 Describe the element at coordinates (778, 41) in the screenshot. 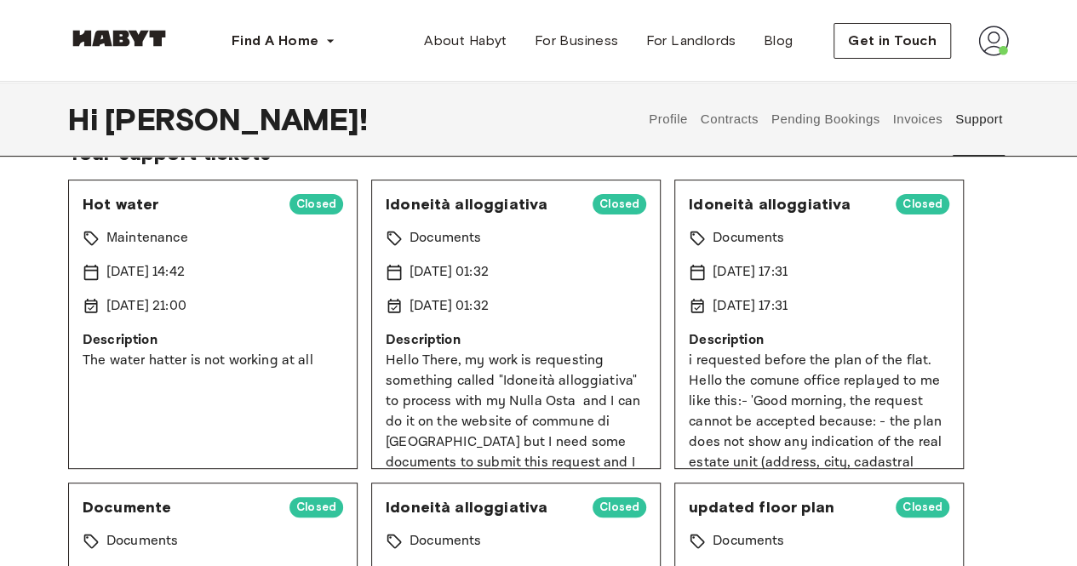

I see `span: Blog` at that location.